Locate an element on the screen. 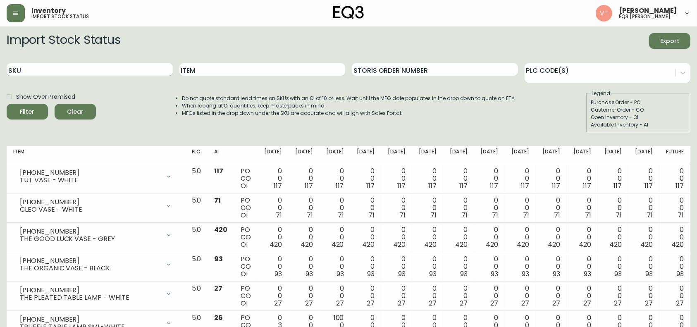  button: Filter is located at coordinates (27, 112).